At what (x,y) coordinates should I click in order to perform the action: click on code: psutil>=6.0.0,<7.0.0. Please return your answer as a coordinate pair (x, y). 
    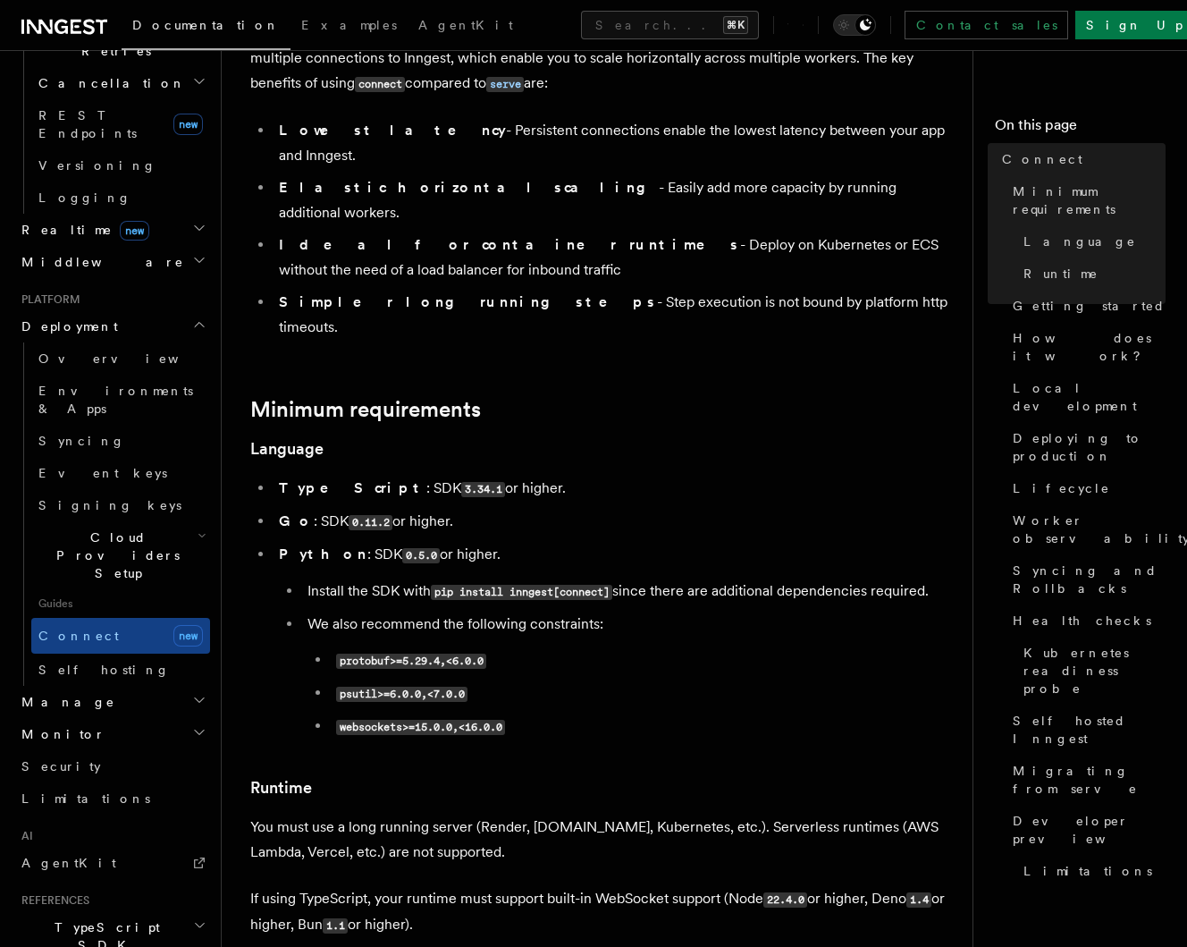
    Looking at the image, I should click on (401, 694).